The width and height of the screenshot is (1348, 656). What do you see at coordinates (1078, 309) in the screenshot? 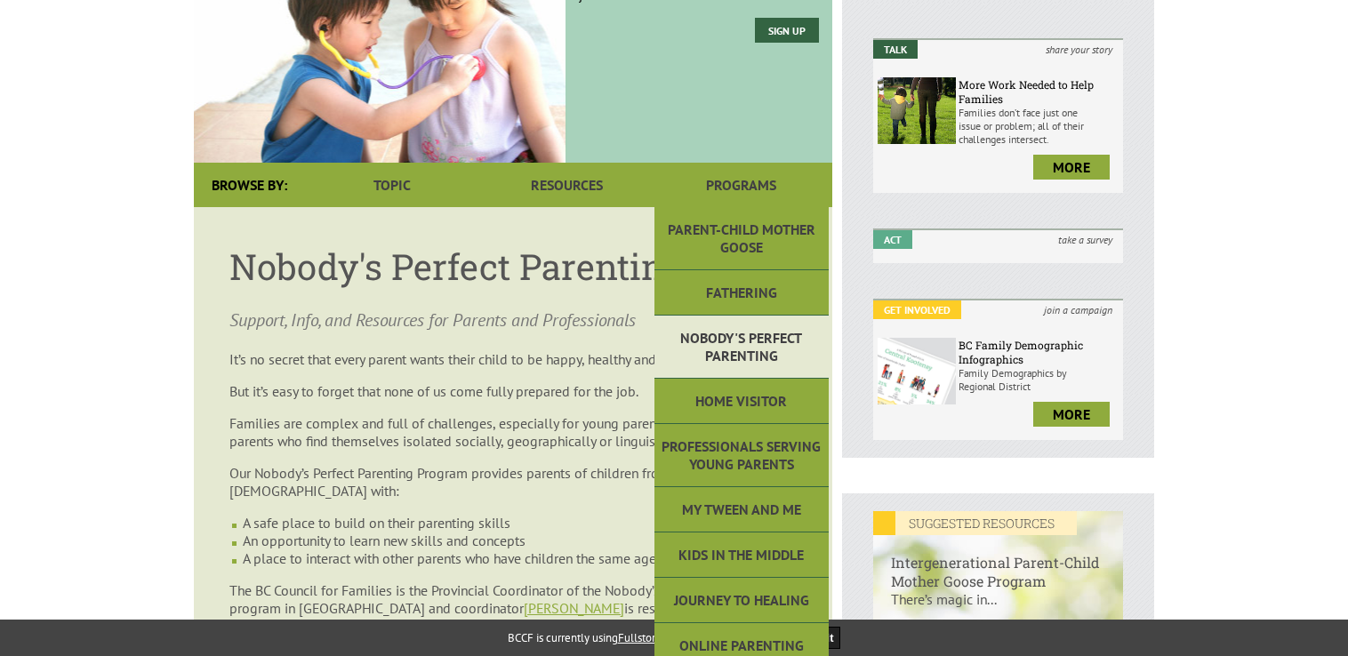
I see `i: join a campaign` at bounding box center [1078, 309].